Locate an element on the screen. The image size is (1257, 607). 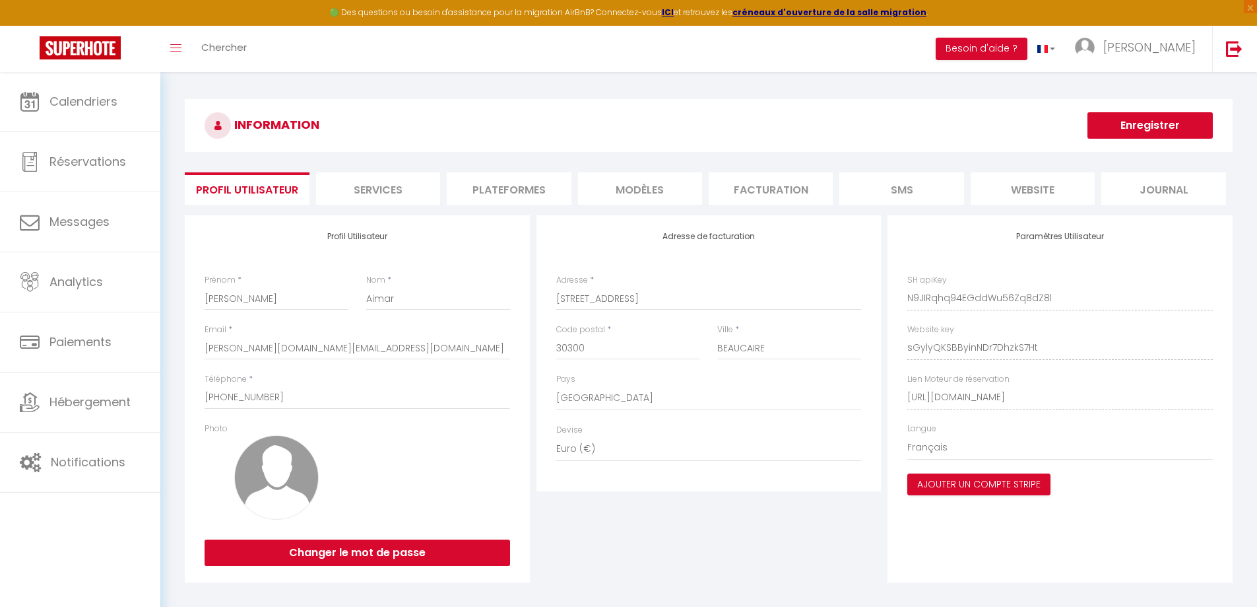
label: Adresse is located at coordinates (572, 280).